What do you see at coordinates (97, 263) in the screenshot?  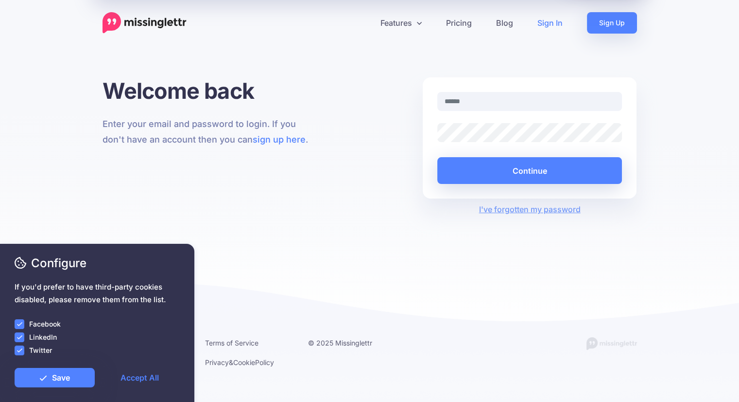 I see `span: Configure` at bounding box center [97, 263].